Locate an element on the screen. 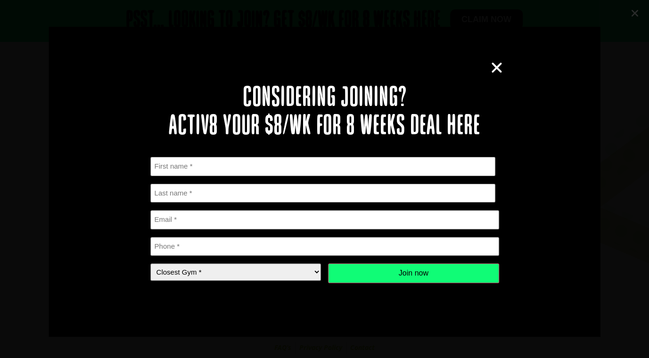 The height and width of the screenshot is (358, 649). input: First name * is located at coordinates (323, 166).